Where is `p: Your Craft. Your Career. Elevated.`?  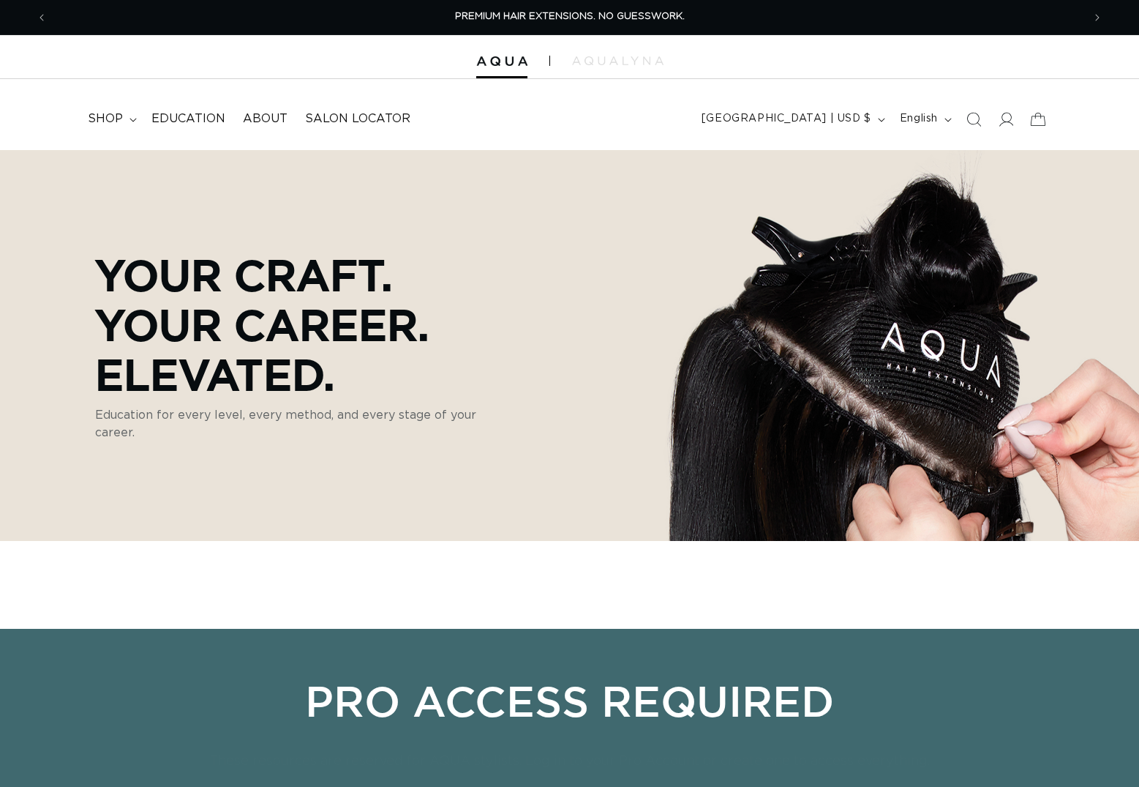 p: Your Craft. Your Career. Elevated. is located at coordinates (304, 324).